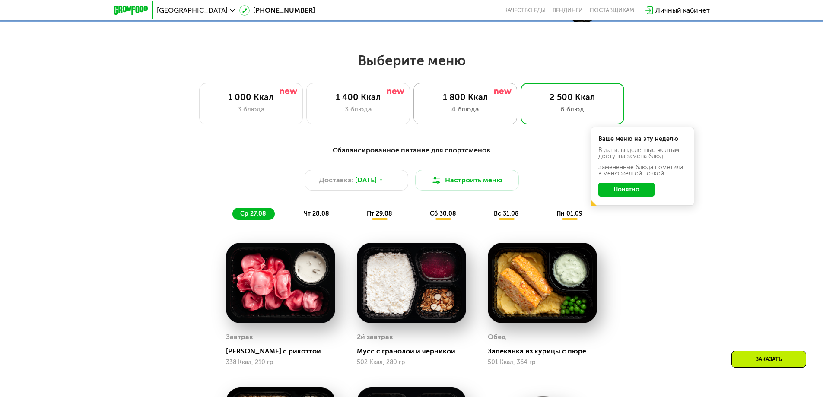 This screenshot has width=823, height=397. Describe the element at coordinates (497, 337) in the screenshot. I see `div: Обед` at that location.